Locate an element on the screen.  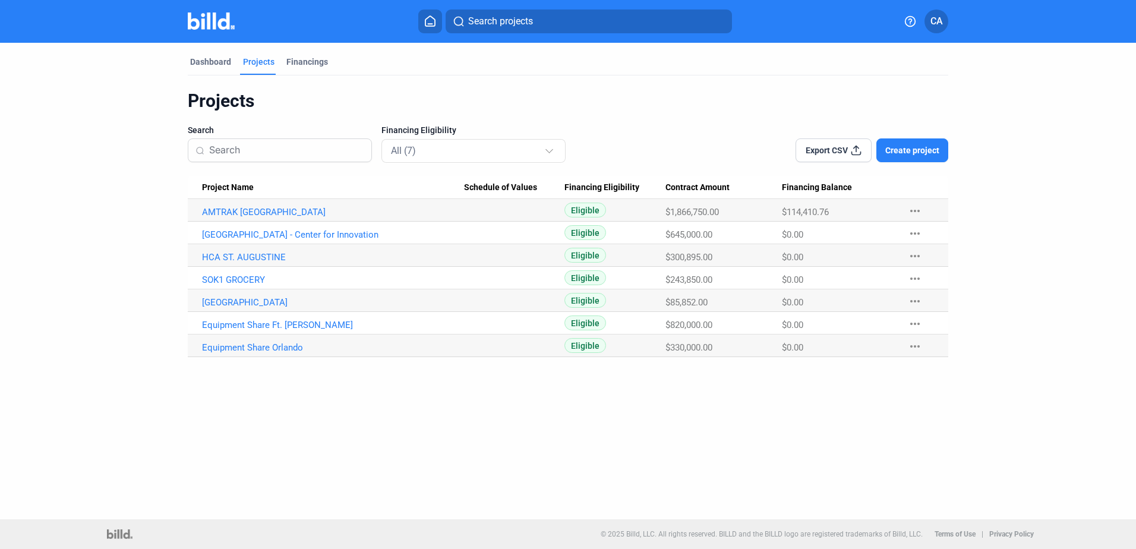
span: Search is located at coordinates (201, 130).